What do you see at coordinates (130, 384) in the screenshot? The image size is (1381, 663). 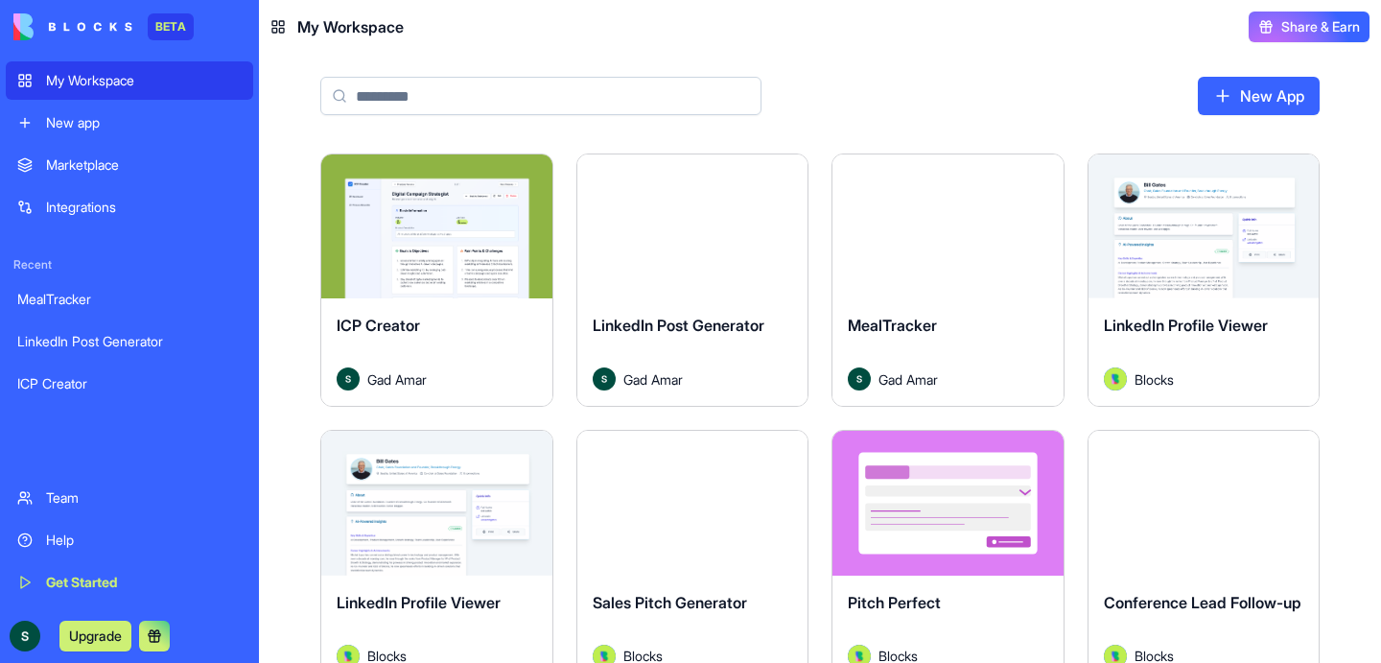 I see `div: ICP Creator` at bounding box center [130, 384].